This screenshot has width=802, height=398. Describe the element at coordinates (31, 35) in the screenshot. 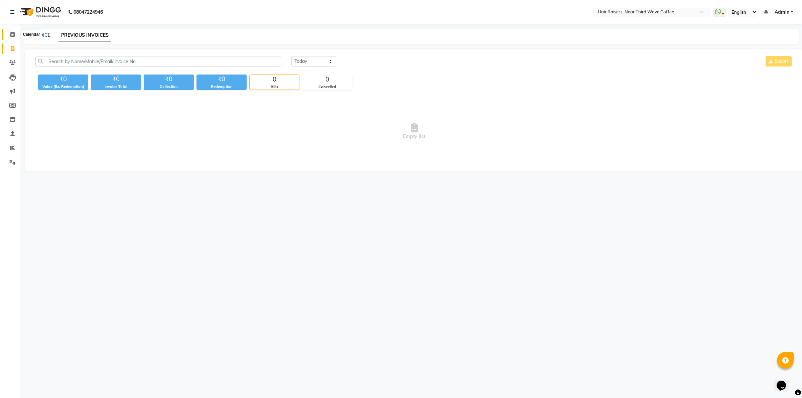

I see `div: Calendar` at that location.